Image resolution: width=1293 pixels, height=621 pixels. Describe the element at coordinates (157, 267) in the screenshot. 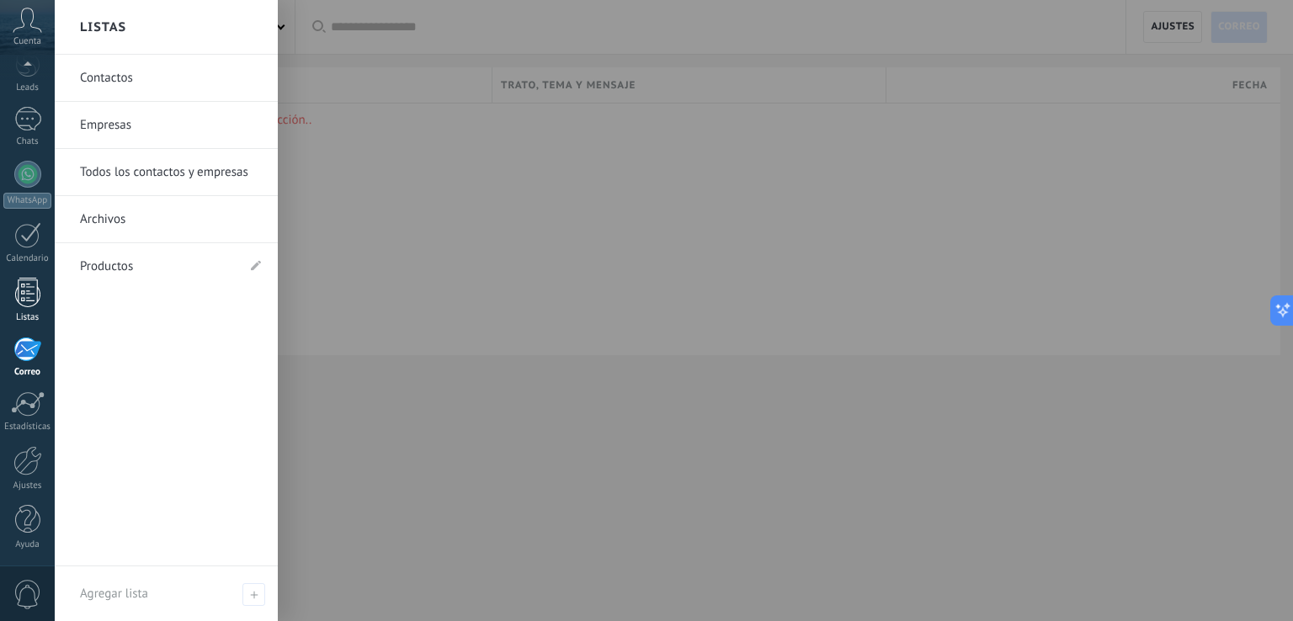

I see `a: Productos` at that location.